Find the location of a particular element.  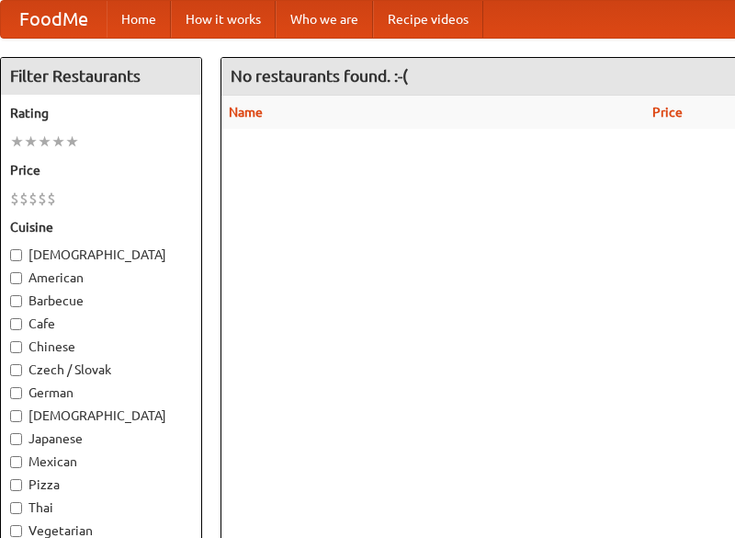

input: Vegetarian is located at coordinates (16, 530).